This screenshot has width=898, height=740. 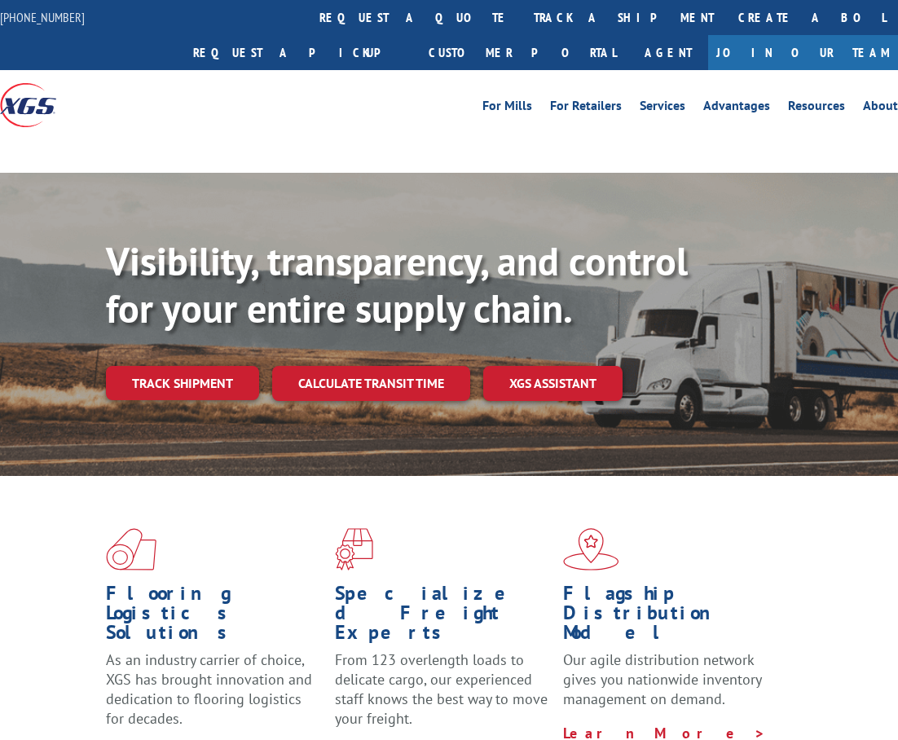 I want to click on a: XGS ASSISTANT, so click(x=552, y=383).